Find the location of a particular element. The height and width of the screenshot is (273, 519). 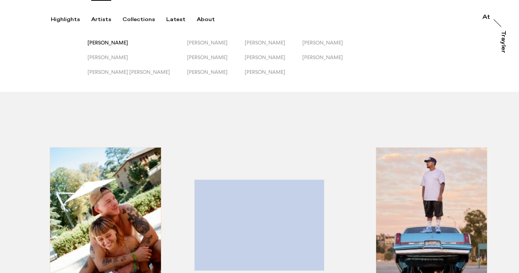

button: Collections is located at coordinates (144, 20).